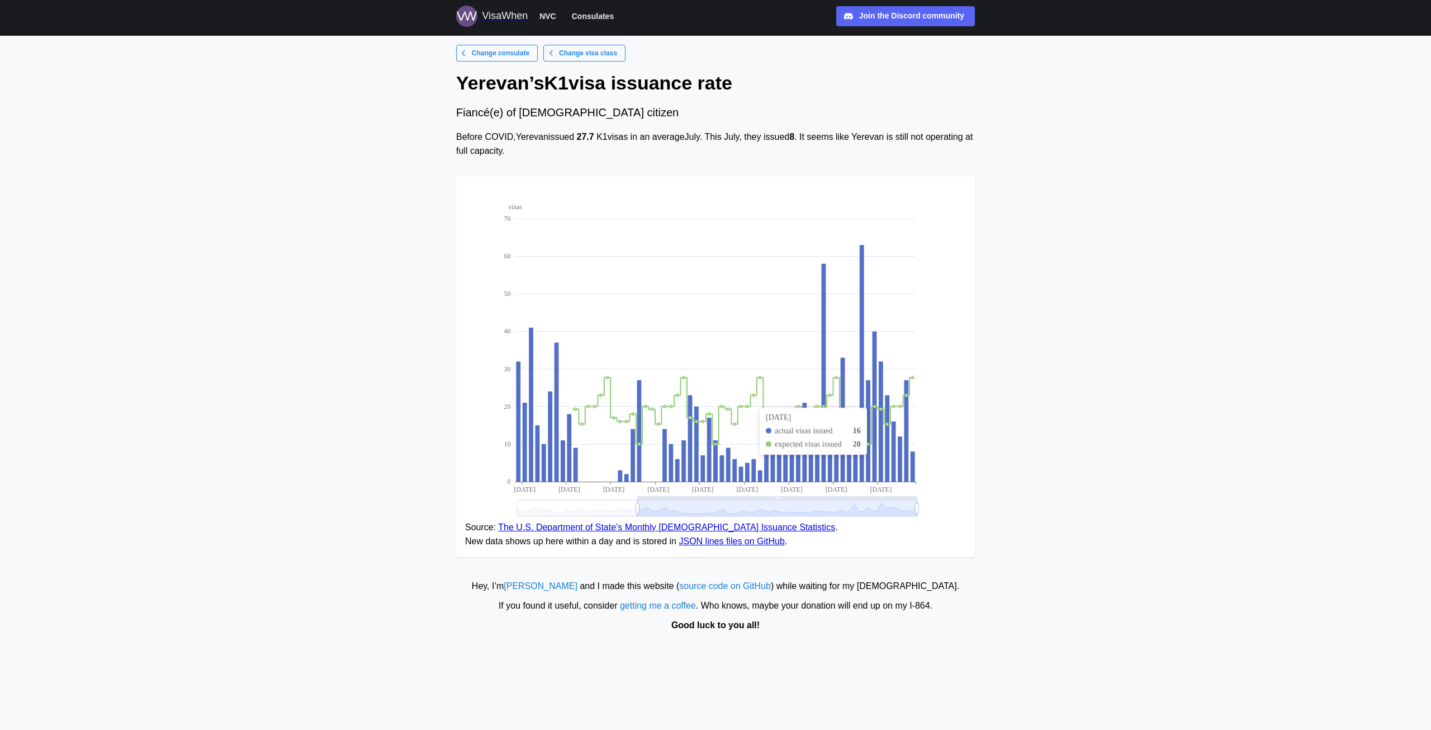 Image resolution: width=1431 pixels, height=730 pixels. Describe the element at coordinates (548, 16) in the screenshot. I see `span: NVC` at that location.